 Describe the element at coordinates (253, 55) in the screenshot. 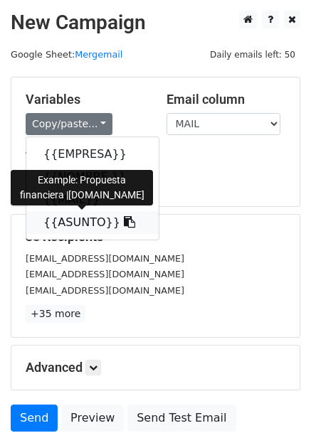

I see `span: Daily emails left: 50` at that location.